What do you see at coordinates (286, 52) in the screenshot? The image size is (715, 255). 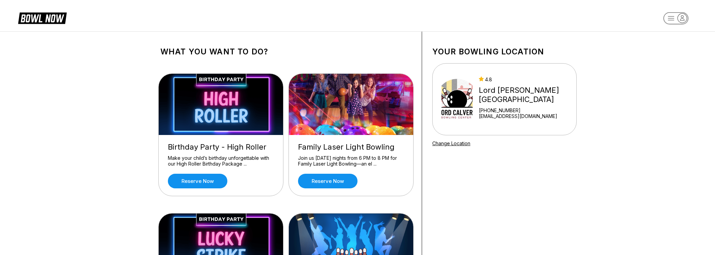 I see `h1: What you want to do?` at bounding box center [286, 52].